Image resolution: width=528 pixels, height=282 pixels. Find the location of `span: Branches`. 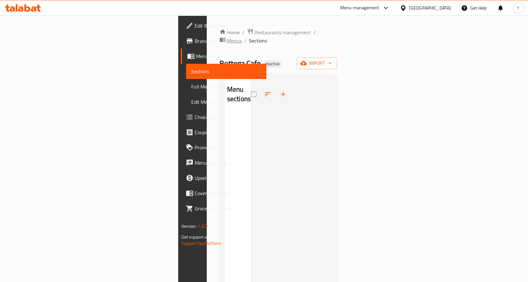

span: Branches is located at coordinates (228, 41).